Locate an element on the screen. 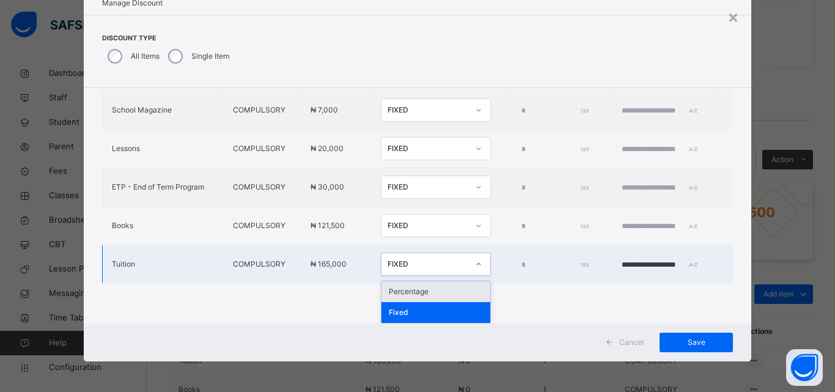 The image size is (835, 392). label: All Items is located at coordinates (145, 56).